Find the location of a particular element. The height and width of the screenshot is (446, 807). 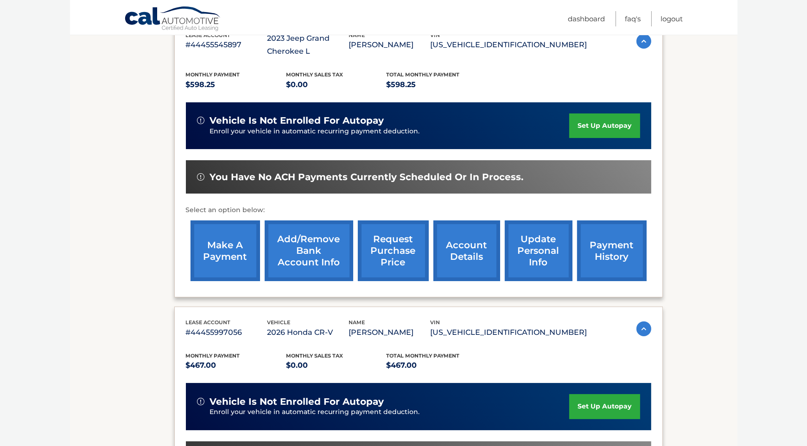

span: vehicle is located at coordinates (279, 323).